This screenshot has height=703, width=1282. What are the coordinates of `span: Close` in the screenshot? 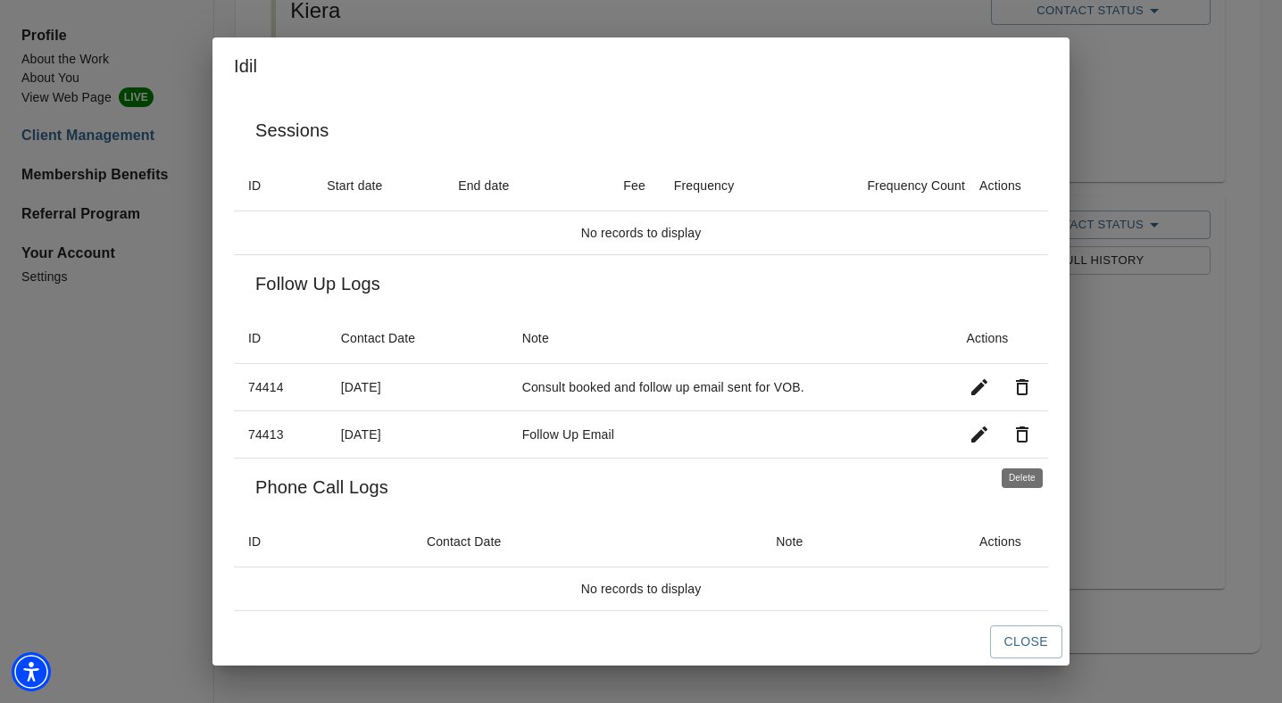 It's located at (1026, 642).